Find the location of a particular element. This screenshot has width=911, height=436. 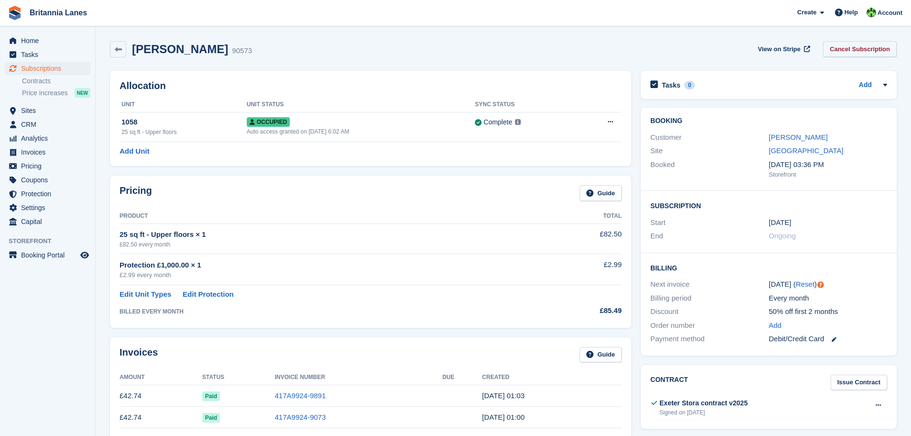

div: 25 sq ft - Upper floors × 1 is located at coordinates (330, 234).